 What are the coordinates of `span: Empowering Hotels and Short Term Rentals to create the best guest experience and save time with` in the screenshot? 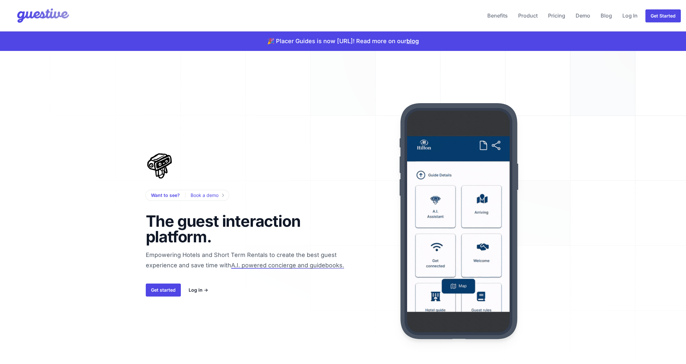 It's located at (255, 274).